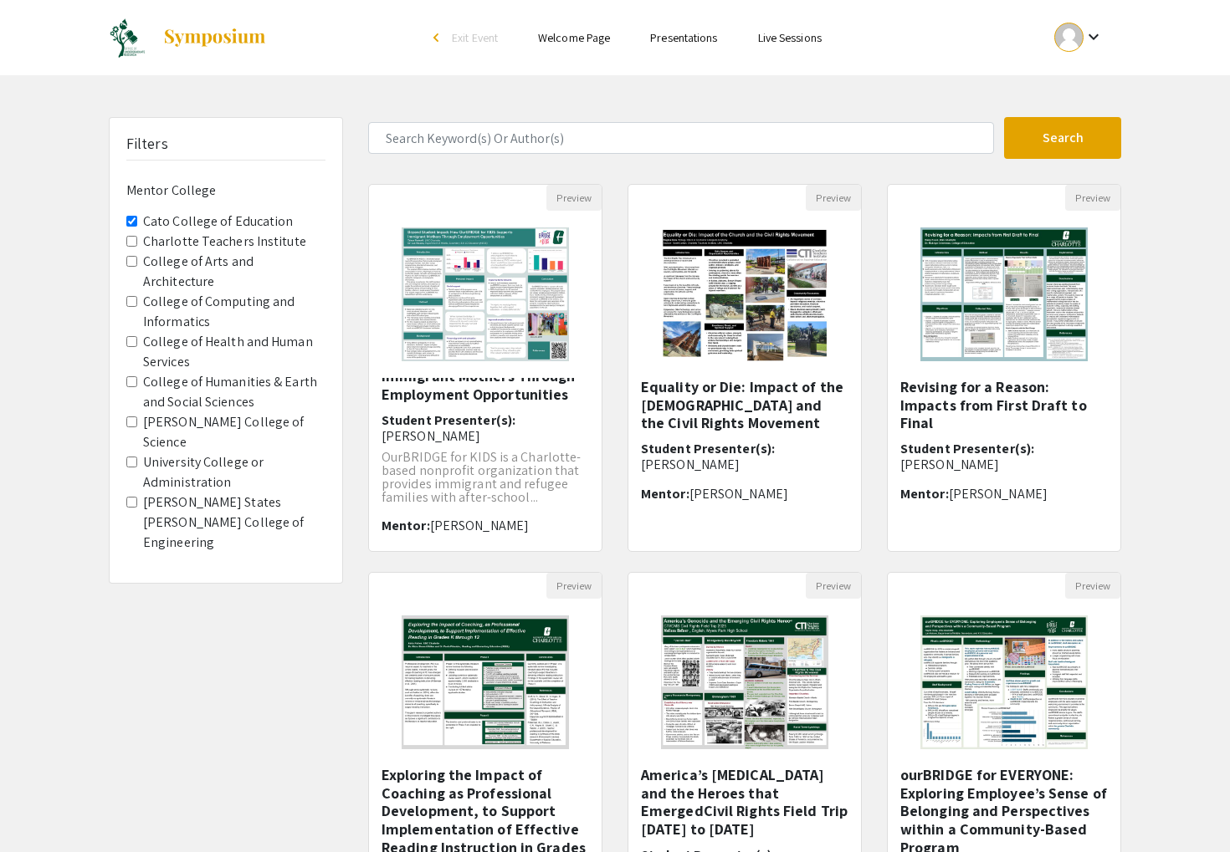  Describe the element at coordinates (683, 38) in the screenshot. I see `a: Presentations` at that location.